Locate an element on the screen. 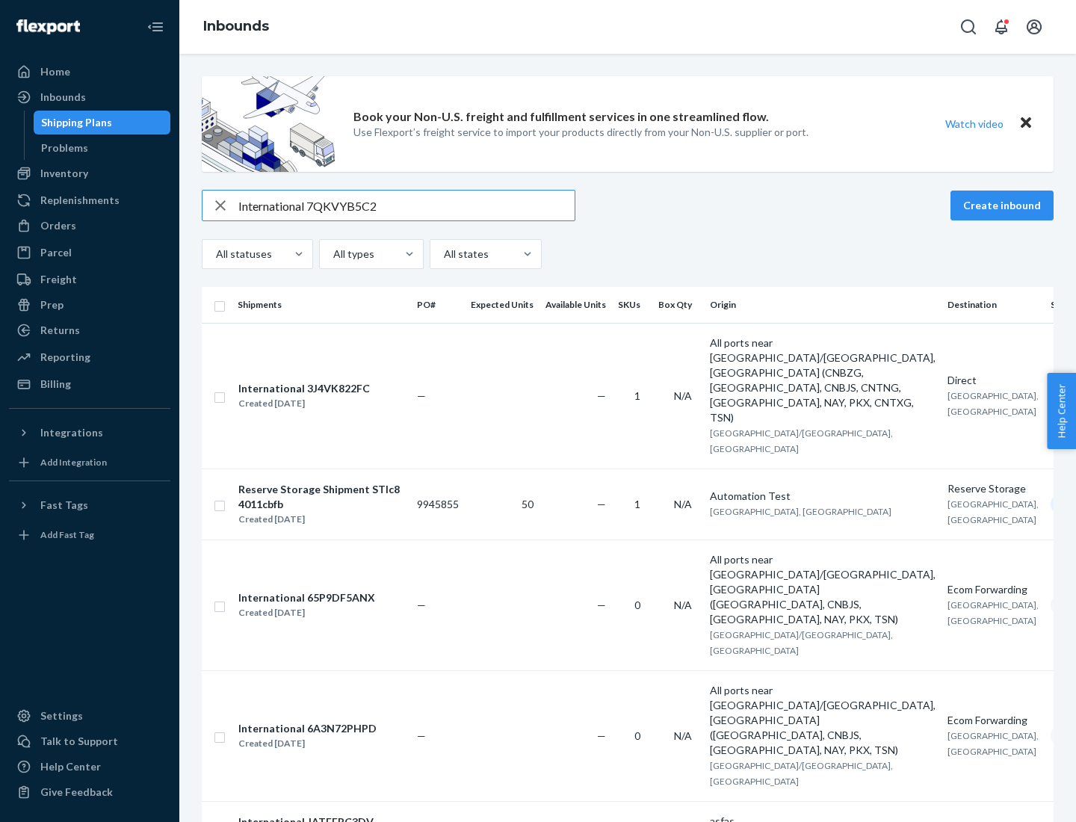 The height and width of the screenshot is (822, 1076). div: Add Integration is located at coordinates (73, 462).